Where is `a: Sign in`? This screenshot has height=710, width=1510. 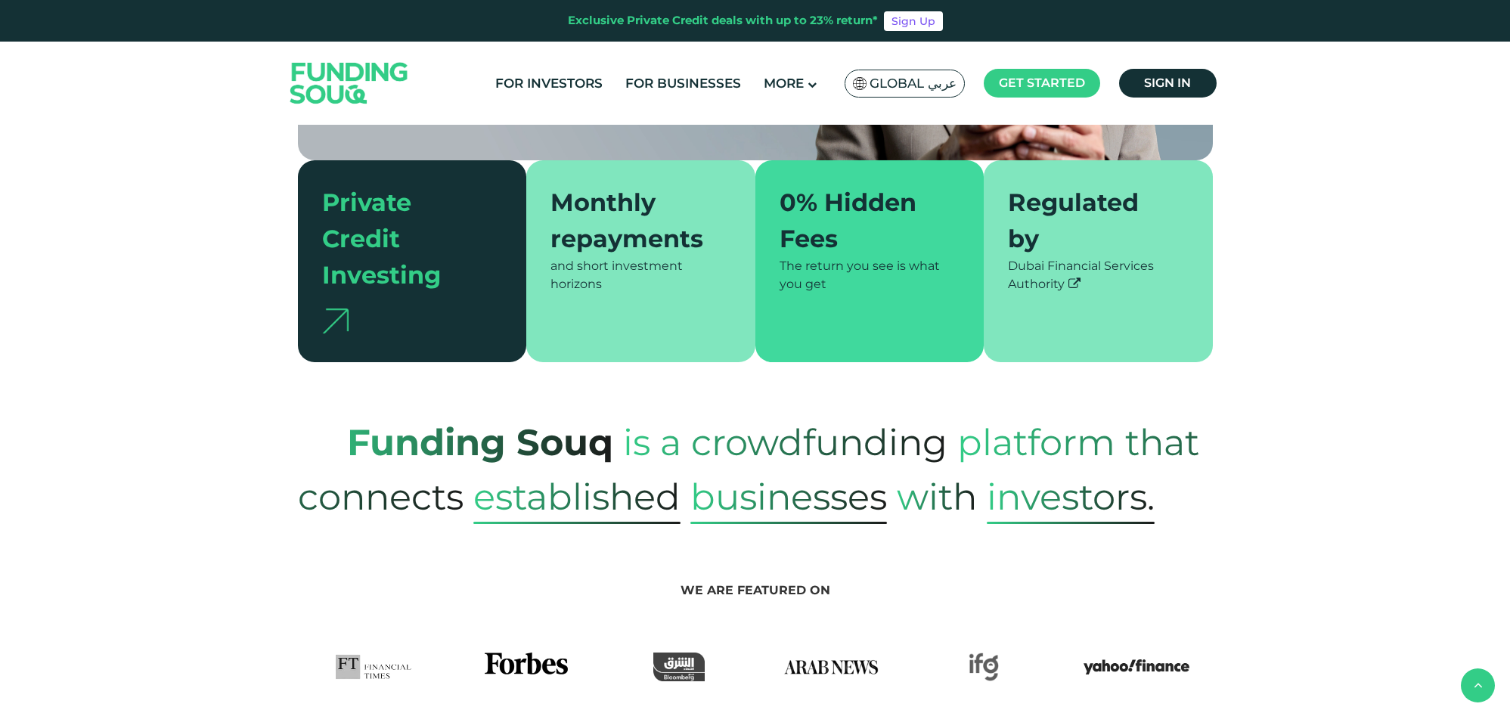
a: Sign in is located at coordinates (1168, 83).